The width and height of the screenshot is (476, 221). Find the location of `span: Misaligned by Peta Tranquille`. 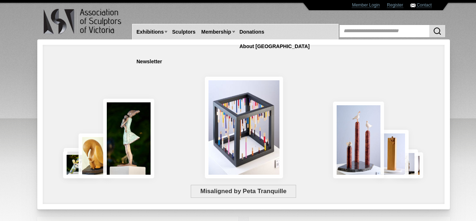

span: Misaligned by Peta Tranquille is located at coordinates (243, 191).